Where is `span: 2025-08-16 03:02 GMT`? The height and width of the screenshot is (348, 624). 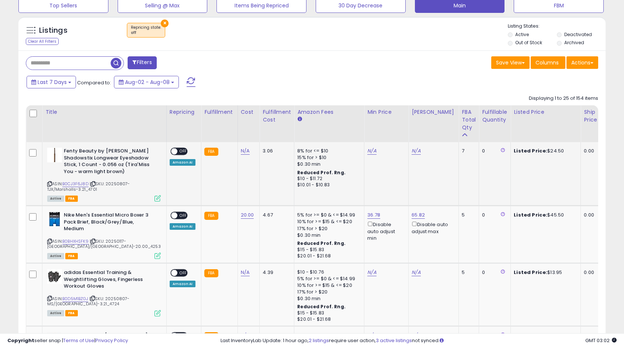 span: 2025-08-16 03:02 GMT is located at coordinates (600, 341).